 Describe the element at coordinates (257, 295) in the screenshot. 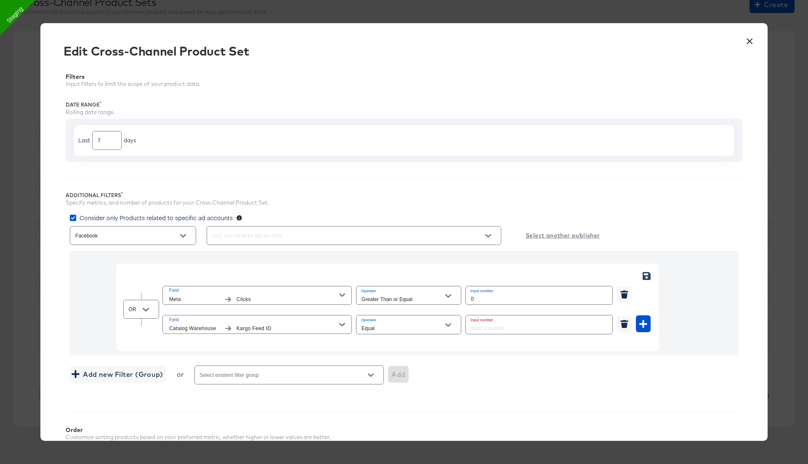

I see `button: FieldMetaClicks` at that location.